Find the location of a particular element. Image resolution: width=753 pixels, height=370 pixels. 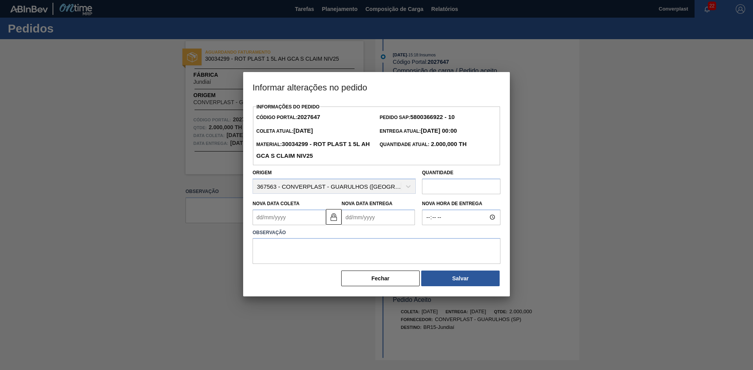

label: Nova Data Entrega is located at coordinates (367, 204).